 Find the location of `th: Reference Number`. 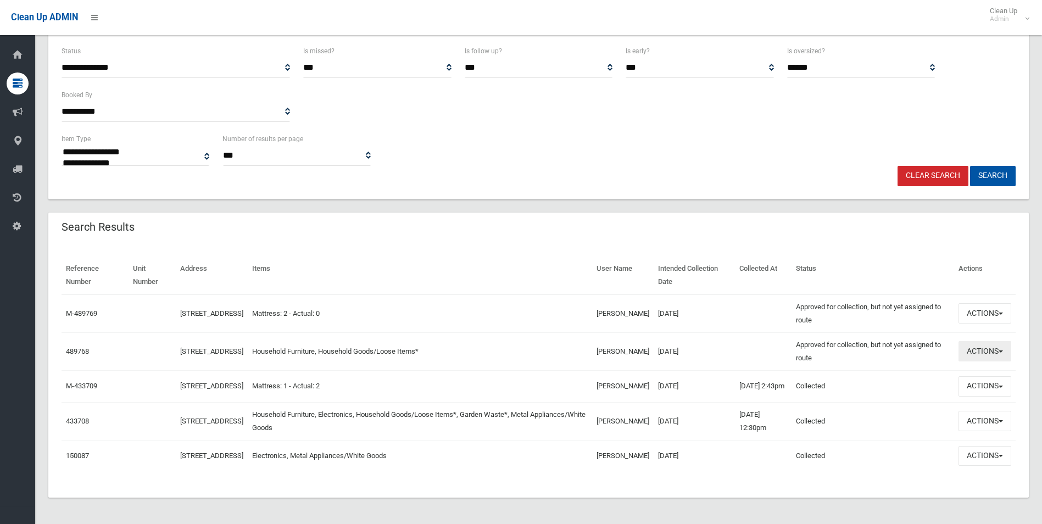

th: Reference Number is located at coordinates (95, 275).